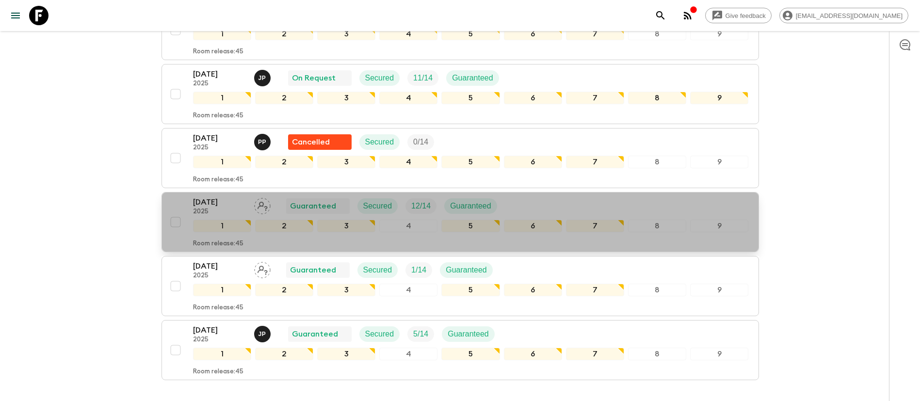  Describe the element at coordinates (263, 141) in the screenshot. I see `span: Pabel Perez` at that location.